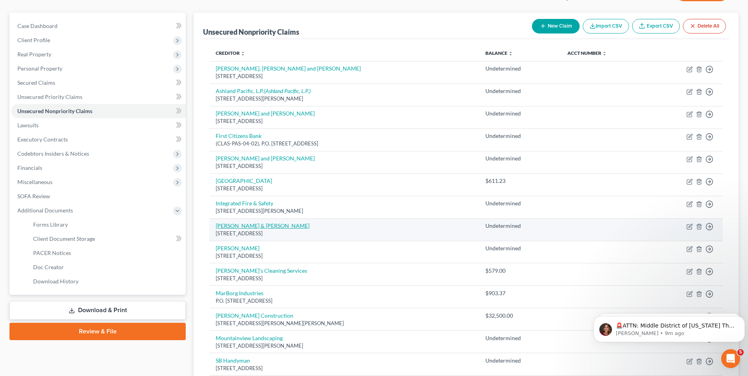 This screenshot has height=376, width=748. What do you see at coordinates (37, 26) in the screenshot?
I see `span: Case Dashboard` at bounding box center [37, 26].